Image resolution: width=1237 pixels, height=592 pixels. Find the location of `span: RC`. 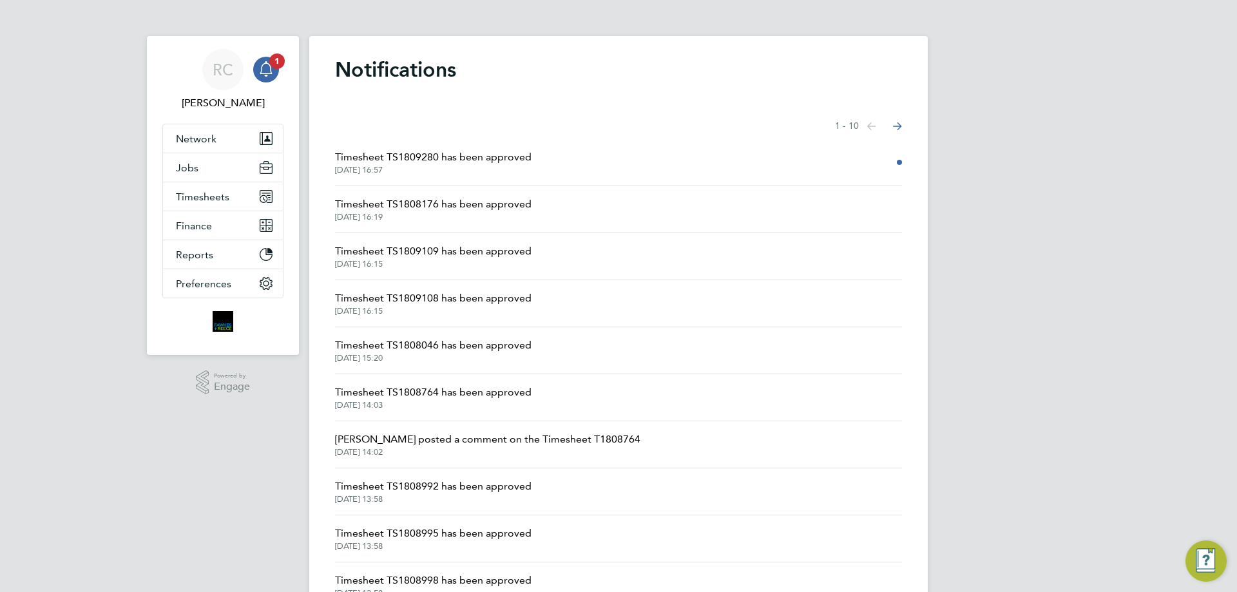

span: RC is located at coordinates (223, 70).